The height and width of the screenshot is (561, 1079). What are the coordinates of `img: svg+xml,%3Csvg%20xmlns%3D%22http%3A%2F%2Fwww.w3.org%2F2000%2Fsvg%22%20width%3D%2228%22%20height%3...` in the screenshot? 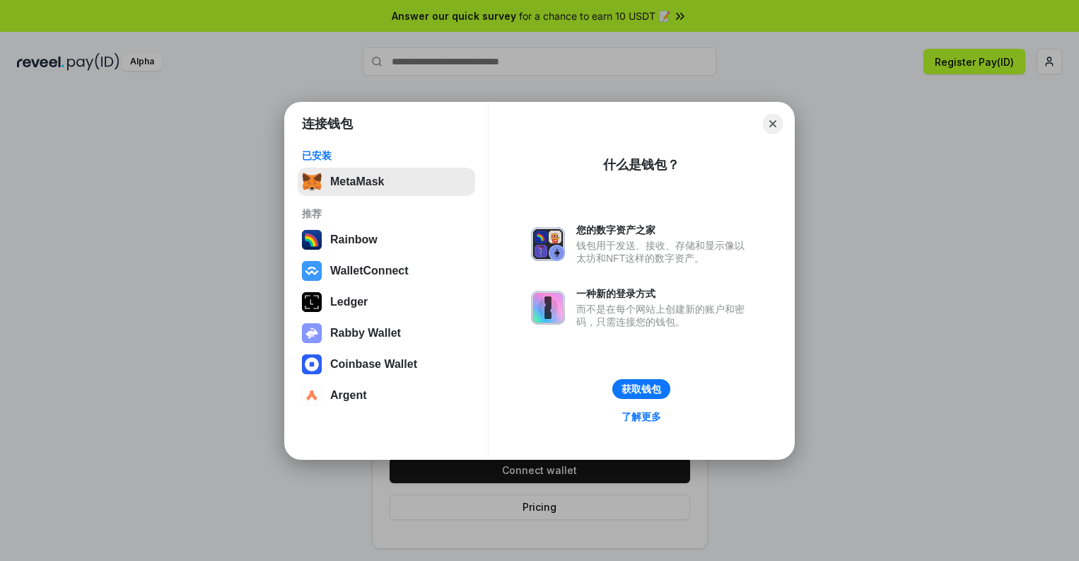 It's located at (312, 302).